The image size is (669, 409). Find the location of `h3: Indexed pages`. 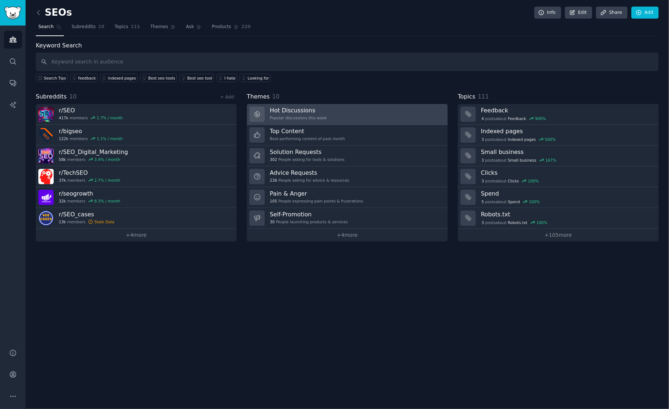

h3: Indexed pages is located at coordinates (567, 131).